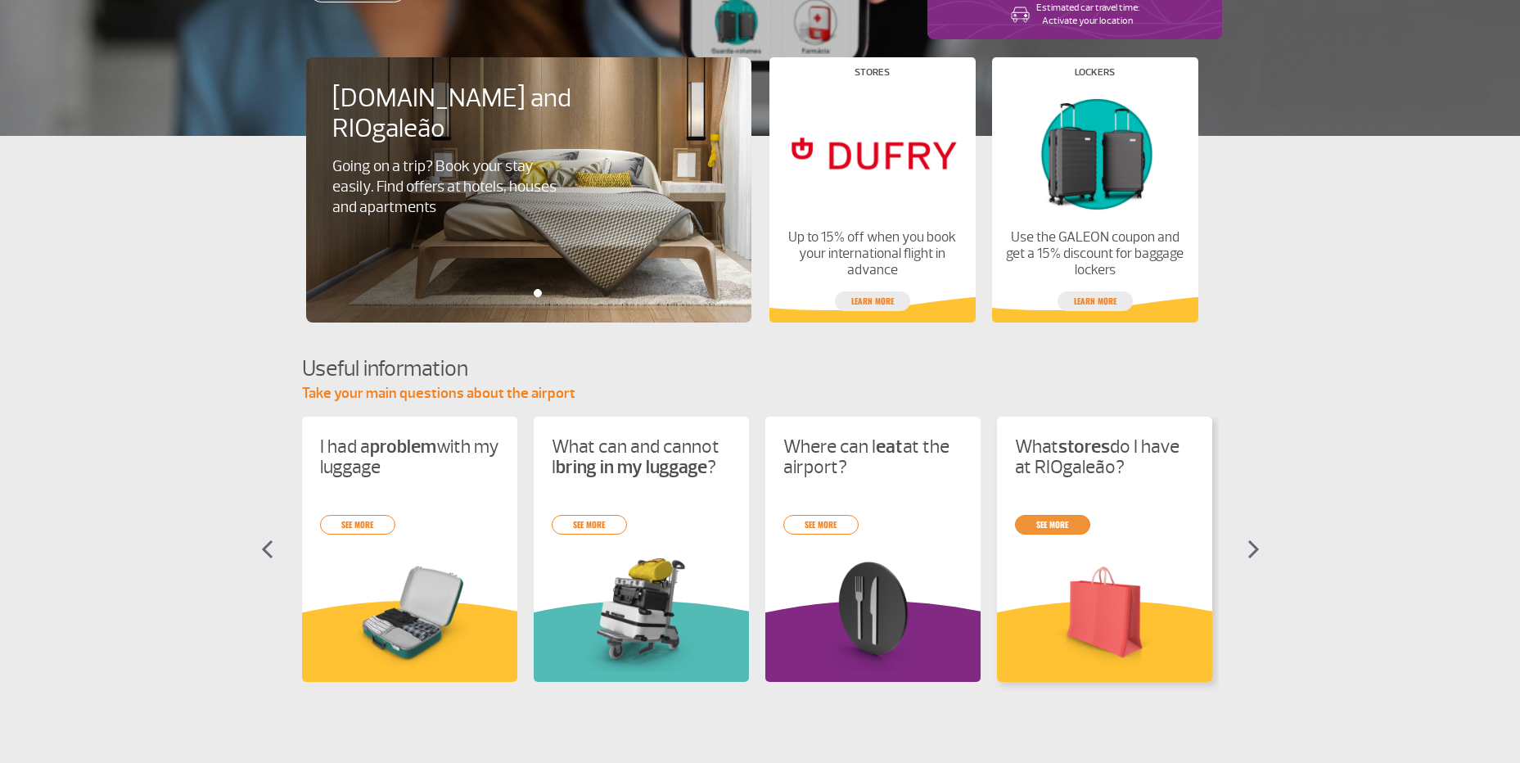  I want to click on strong: bring in my luggage, so click(631, 466).